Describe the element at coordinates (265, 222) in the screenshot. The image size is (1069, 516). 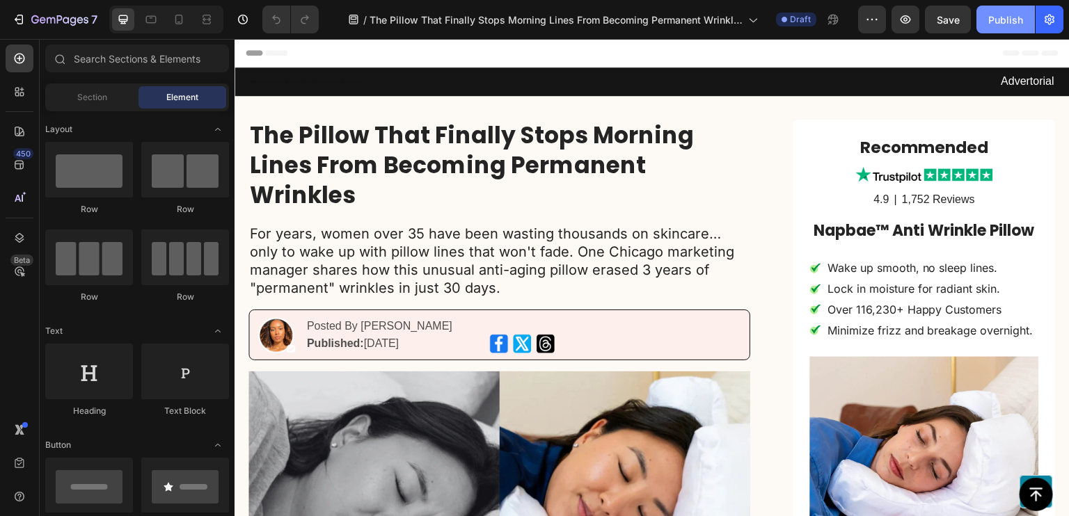
I see `p: For years, women over 35 have been wasting thousands on skincare… only to wake up with pillow lin...` at that location.